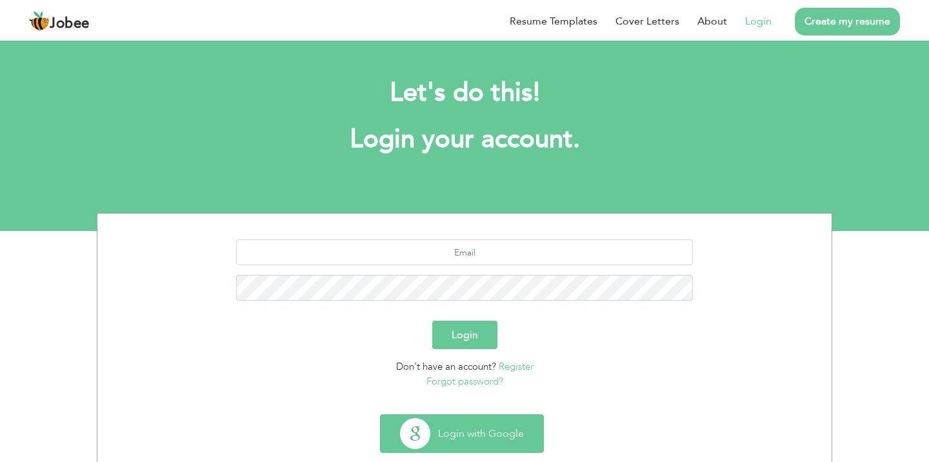 Image resolution: width=929 pixels, height=462 pixels. What do you see at coordinates (446, 366) in the screenshot?
I see `span: Don't have an account?` at bounding box center [446, 366].